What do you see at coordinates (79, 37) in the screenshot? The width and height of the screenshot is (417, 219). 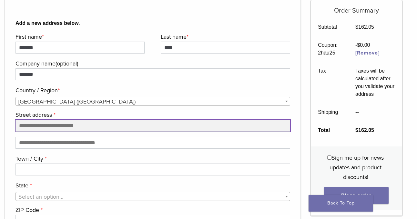 I see `label: First name` at bounding box center [79, 37].